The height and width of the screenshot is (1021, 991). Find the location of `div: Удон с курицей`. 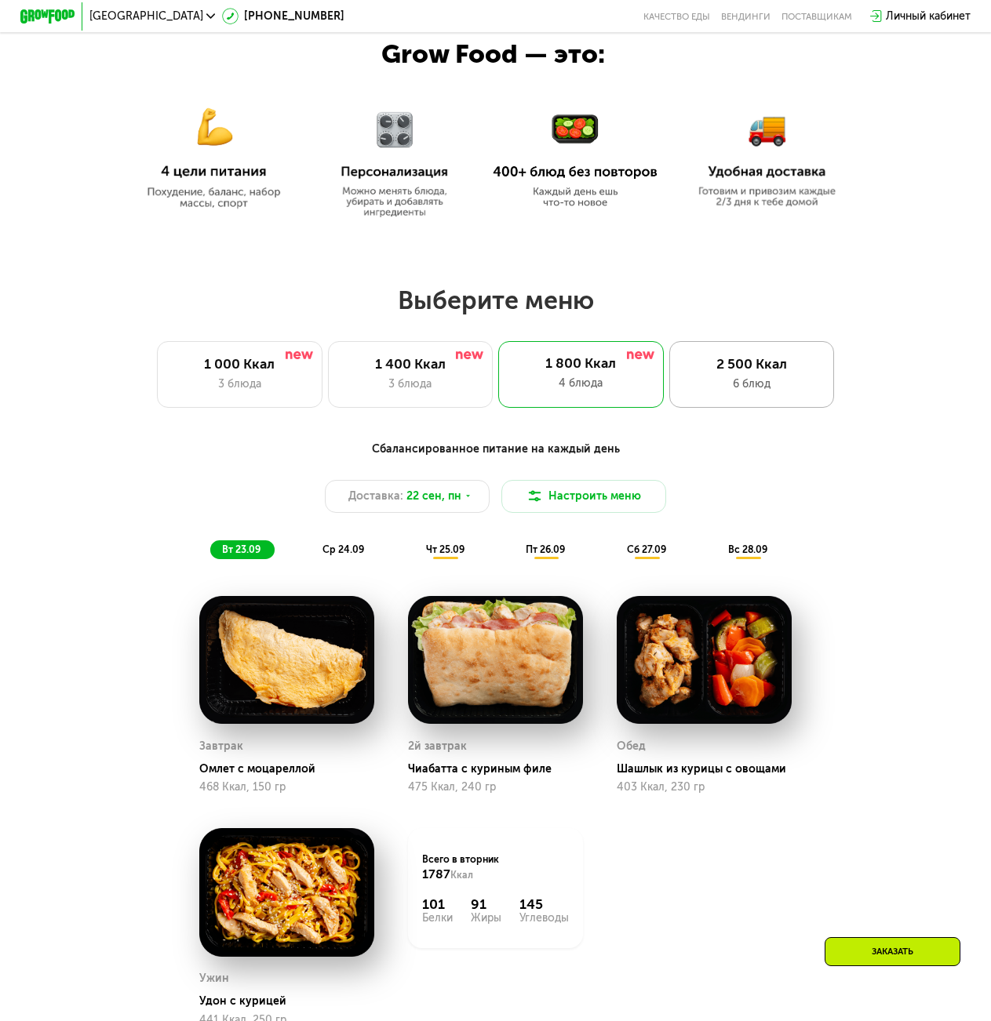

div: Удон с курицей is located at coordinates (292, 1002).